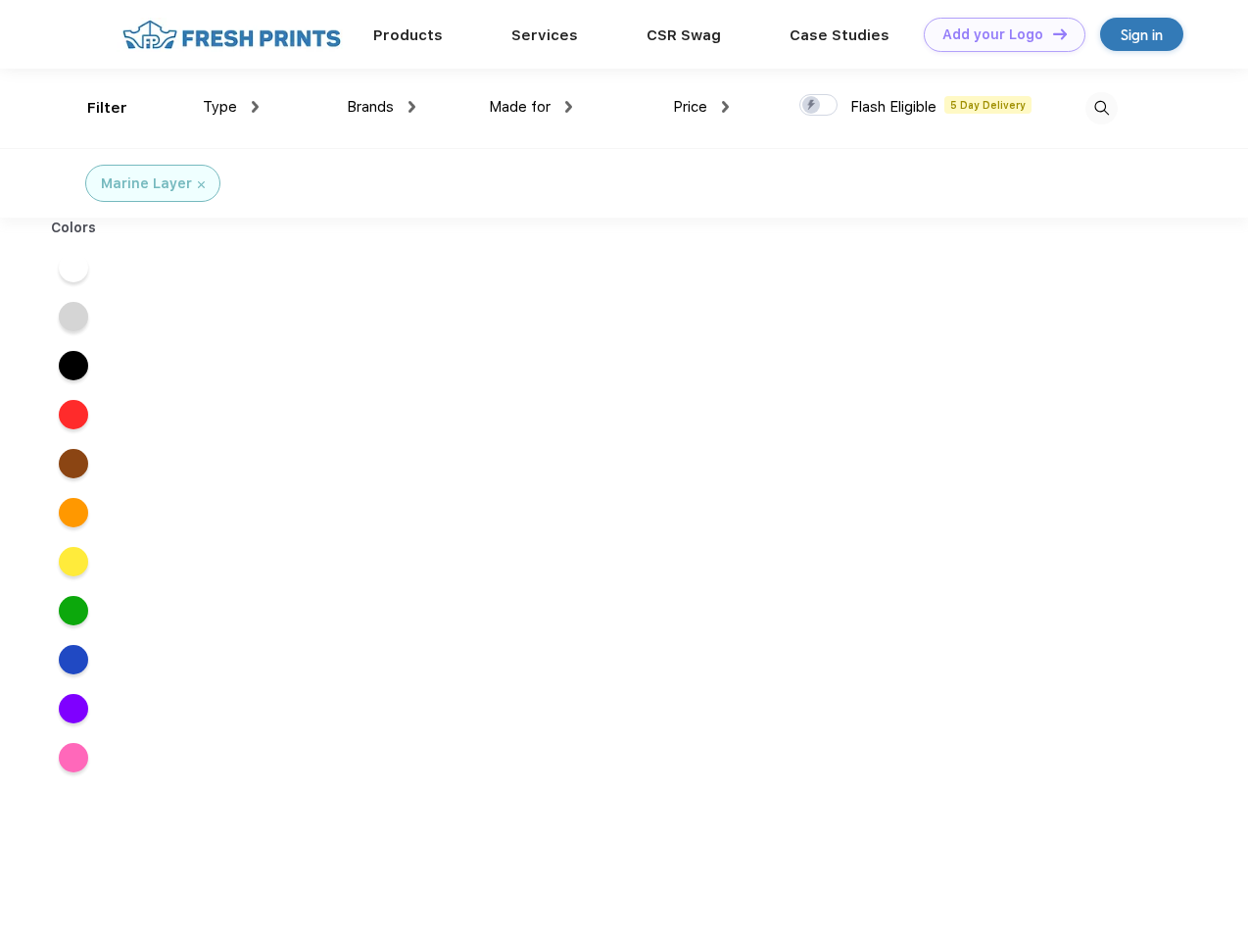 This screenshot has width=1248, height=941. Describe the element at coordinates (219, 107) in the screenshot. I see `span: Type` at that location.